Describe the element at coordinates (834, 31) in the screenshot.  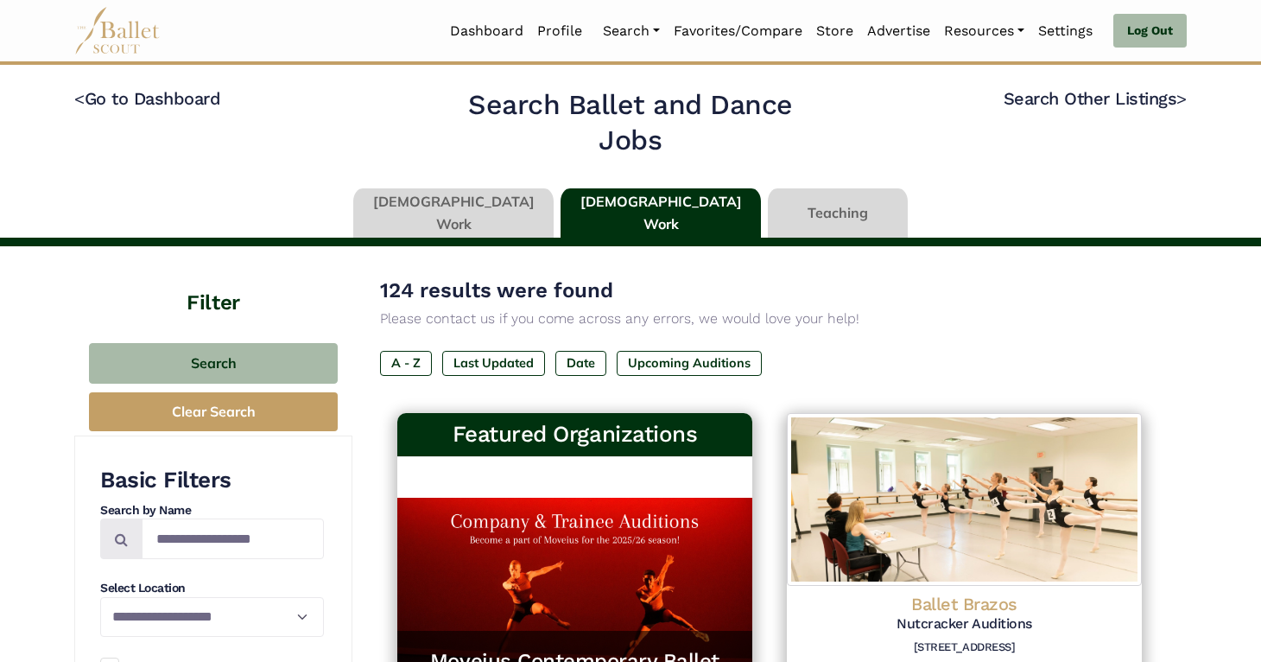
I see `a: Store` at that location.